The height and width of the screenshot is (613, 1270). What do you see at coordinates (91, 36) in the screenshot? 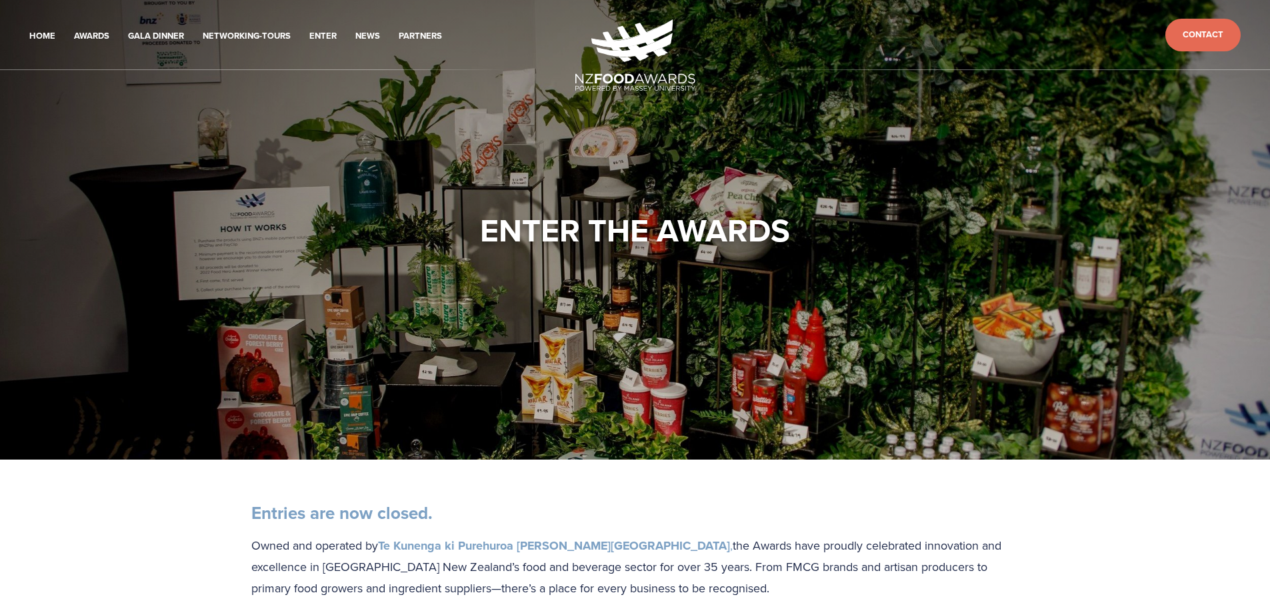
I see `a: Awards` at bounding box center [91, 36].